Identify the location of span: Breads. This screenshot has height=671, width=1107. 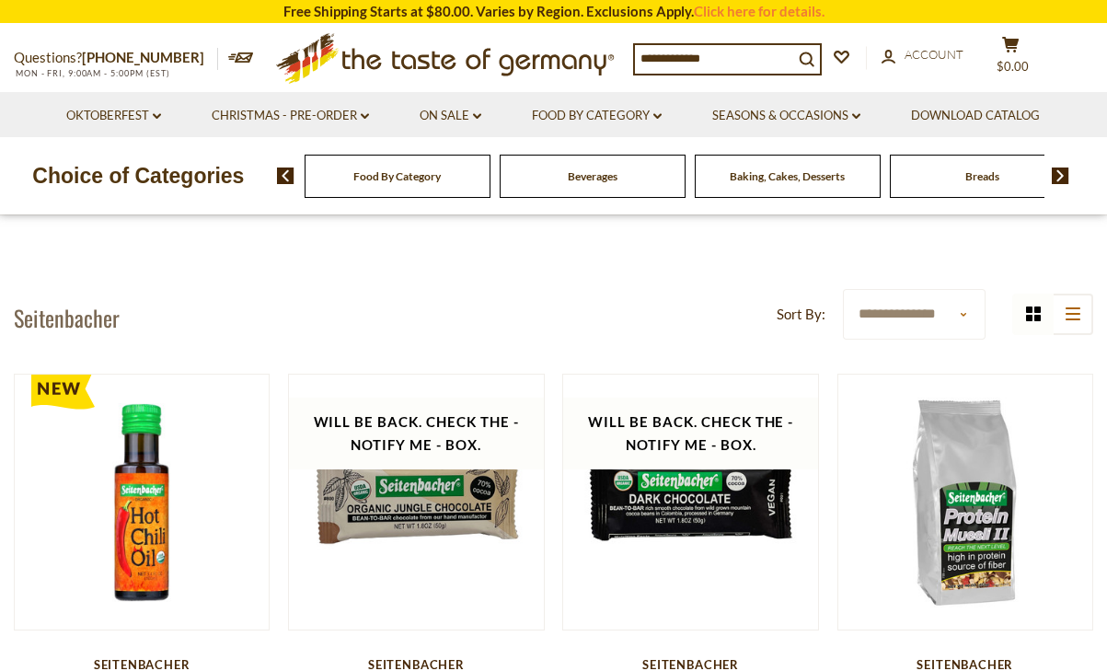
(982, 176).